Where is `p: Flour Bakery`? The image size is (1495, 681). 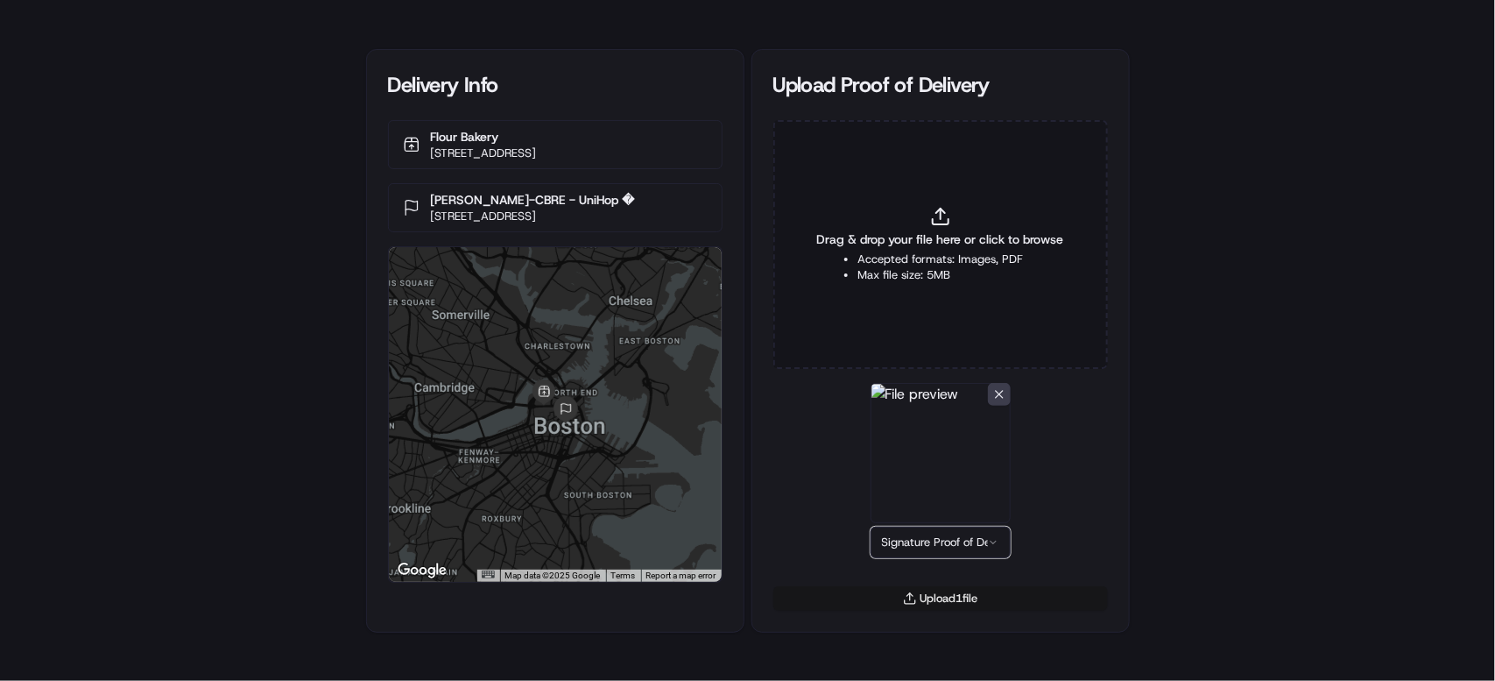
p: Flour Bakery is located at coordinates (484, 137).